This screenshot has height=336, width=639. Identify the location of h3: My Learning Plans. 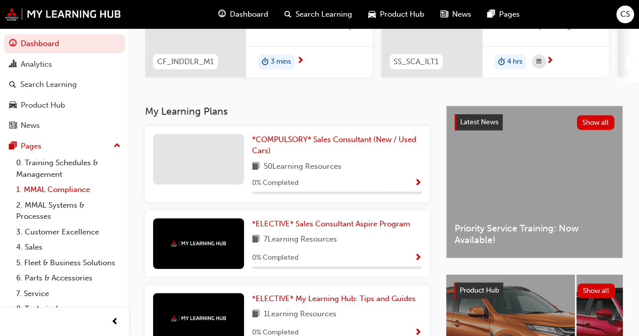
(287, 111).